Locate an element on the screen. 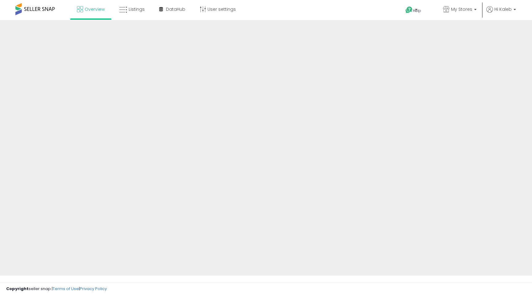 The image size is (532, 295). span: Help is located at coordinates (417, 10).